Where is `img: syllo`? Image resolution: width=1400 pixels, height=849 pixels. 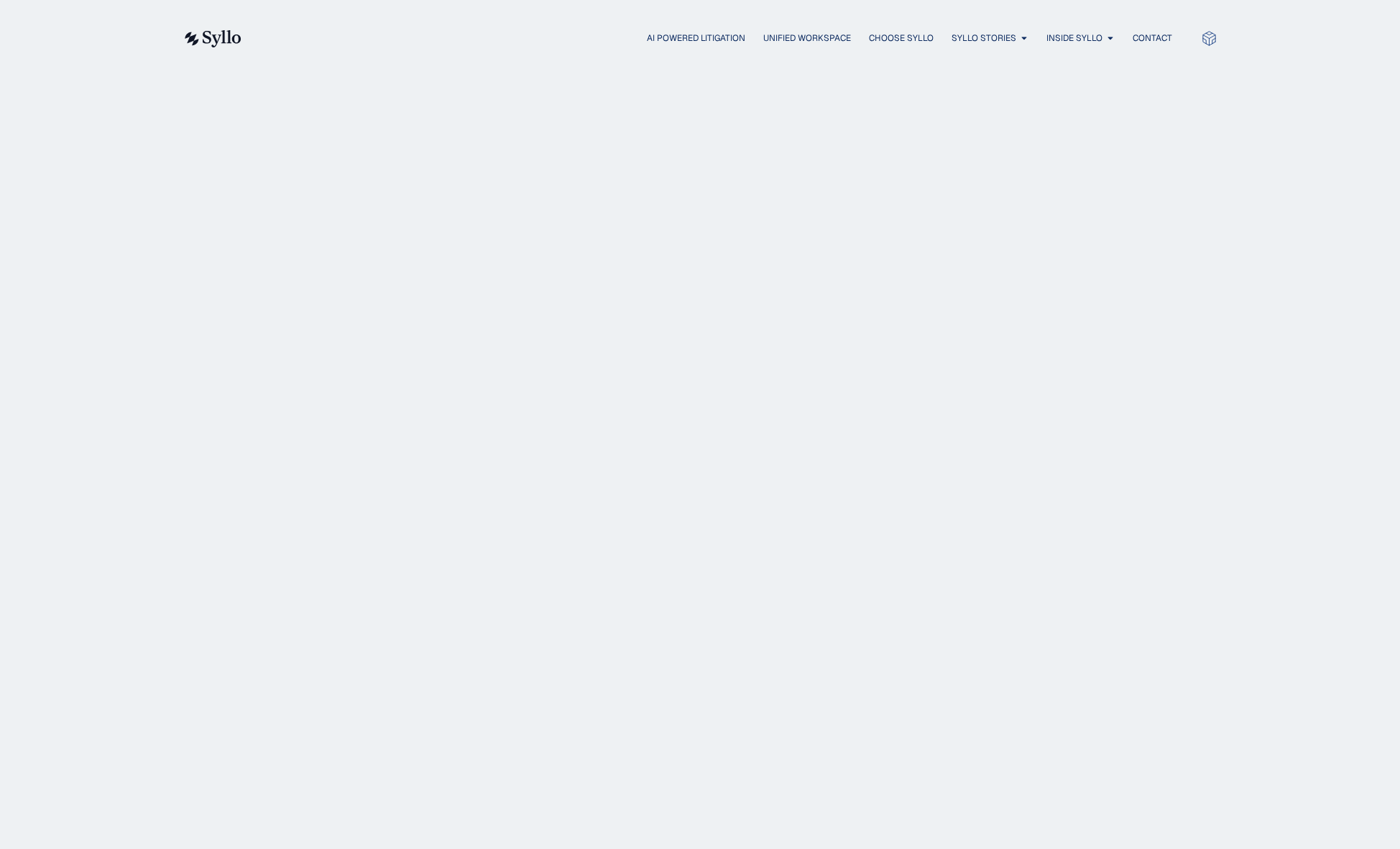
img: syllo is located at coordinates (212, 39).